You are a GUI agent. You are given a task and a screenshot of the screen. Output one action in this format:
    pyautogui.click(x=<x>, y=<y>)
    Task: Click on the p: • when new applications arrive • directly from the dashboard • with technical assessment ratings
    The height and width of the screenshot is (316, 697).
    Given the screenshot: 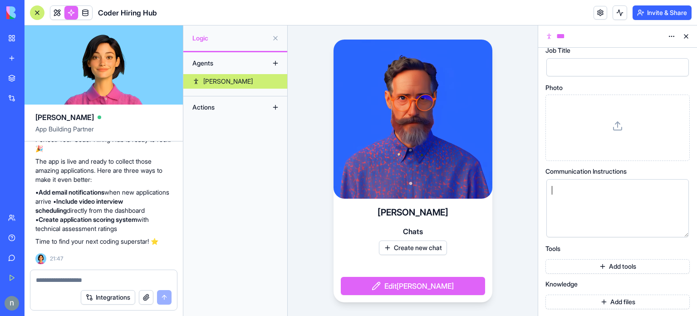 What is the action you would take?
    pyautogui.click(x=104, y=210)
    